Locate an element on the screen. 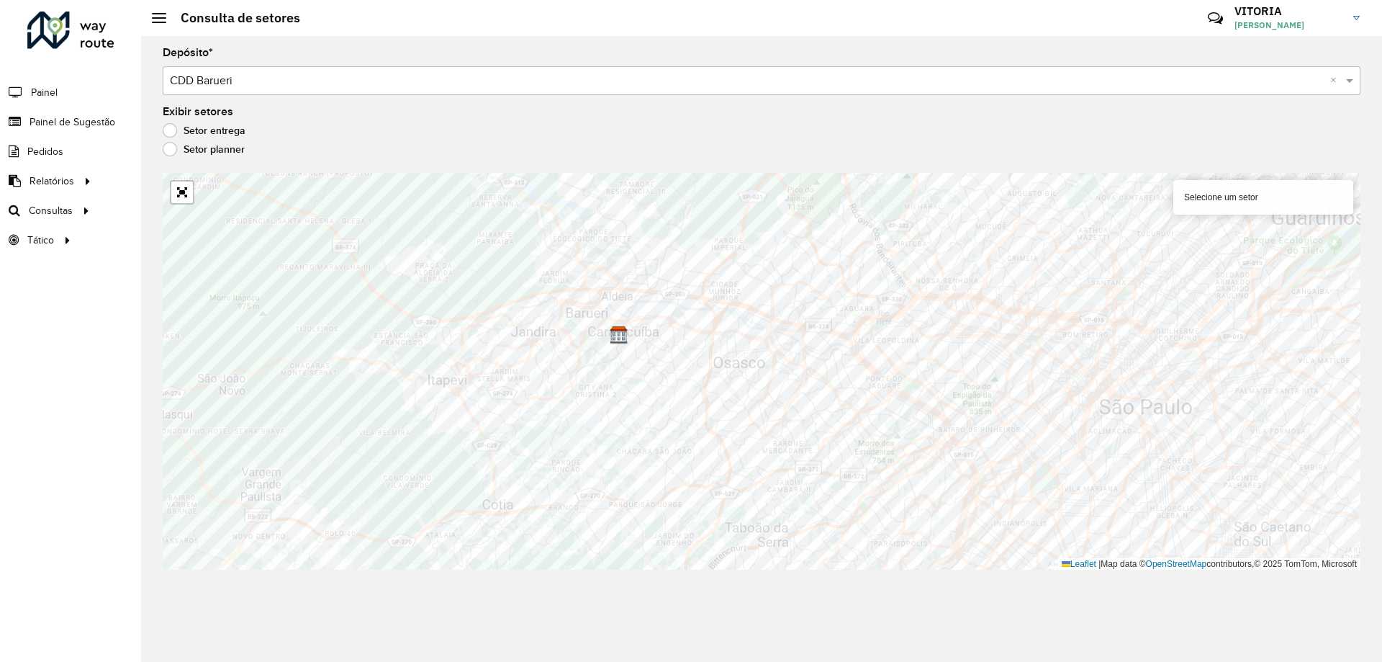  span: Clear all is located at coordinates (1336, 81).